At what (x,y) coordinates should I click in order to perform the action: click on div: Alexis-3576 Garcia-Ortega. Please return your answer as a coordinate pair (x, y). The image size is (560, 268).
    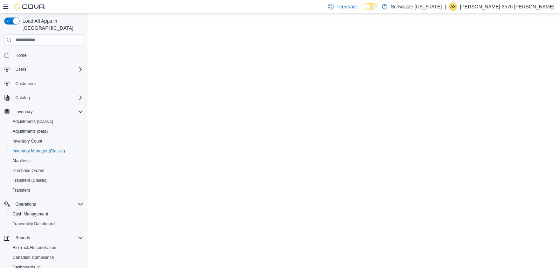
    Looking at the image, I should click on (453, 7).